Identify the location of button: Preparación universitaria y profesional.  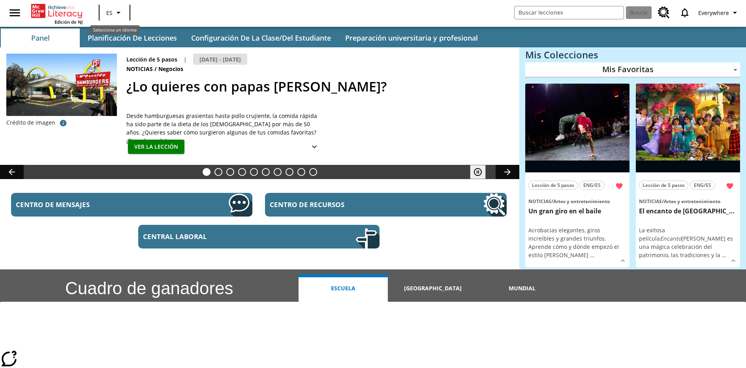
(411, 38).